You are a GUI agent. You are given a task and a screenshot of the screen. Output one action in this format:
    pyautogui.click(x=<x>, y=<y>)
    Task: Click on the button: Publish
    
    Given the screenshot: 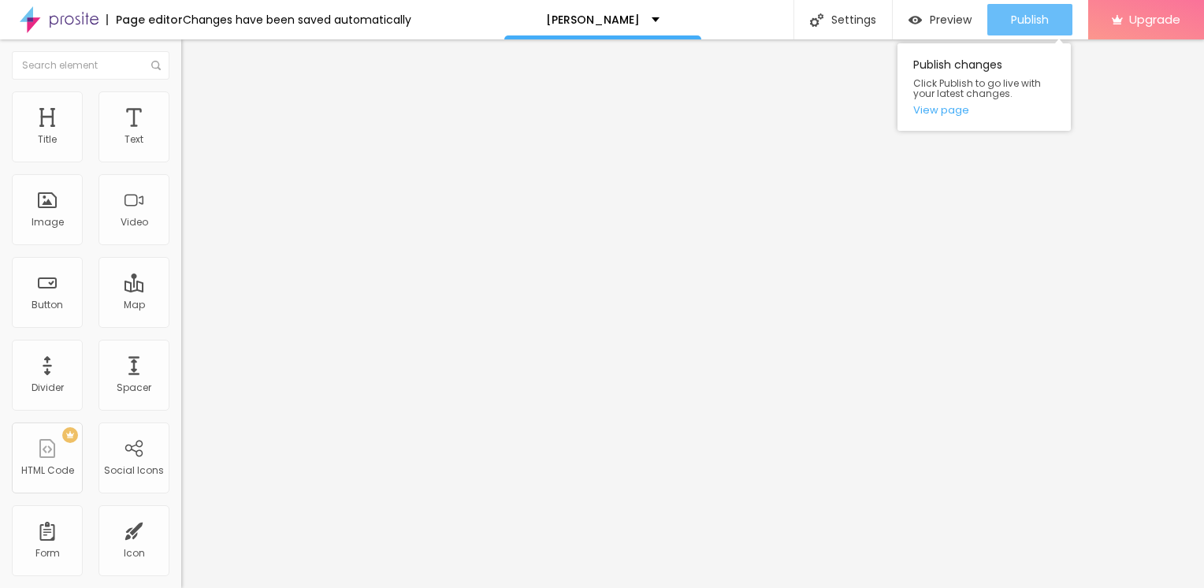 What is the action you would take?
    pyautogui.click(x=1030, y=20)
    